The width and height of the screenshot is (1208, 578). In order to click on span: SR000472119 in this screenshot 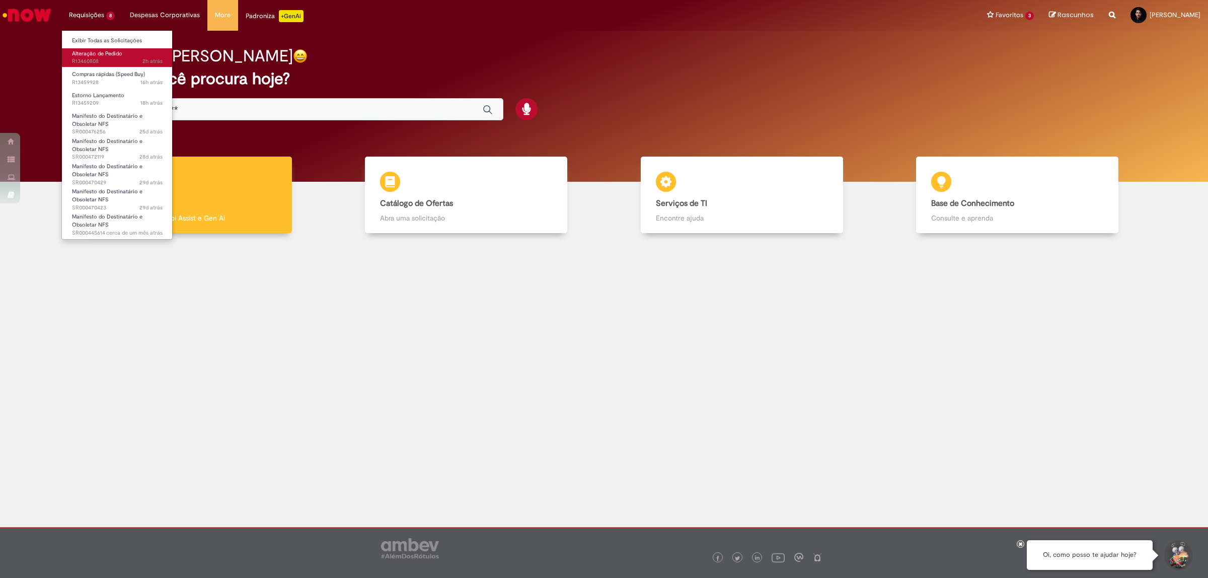, I will do `click(117, 157)`.